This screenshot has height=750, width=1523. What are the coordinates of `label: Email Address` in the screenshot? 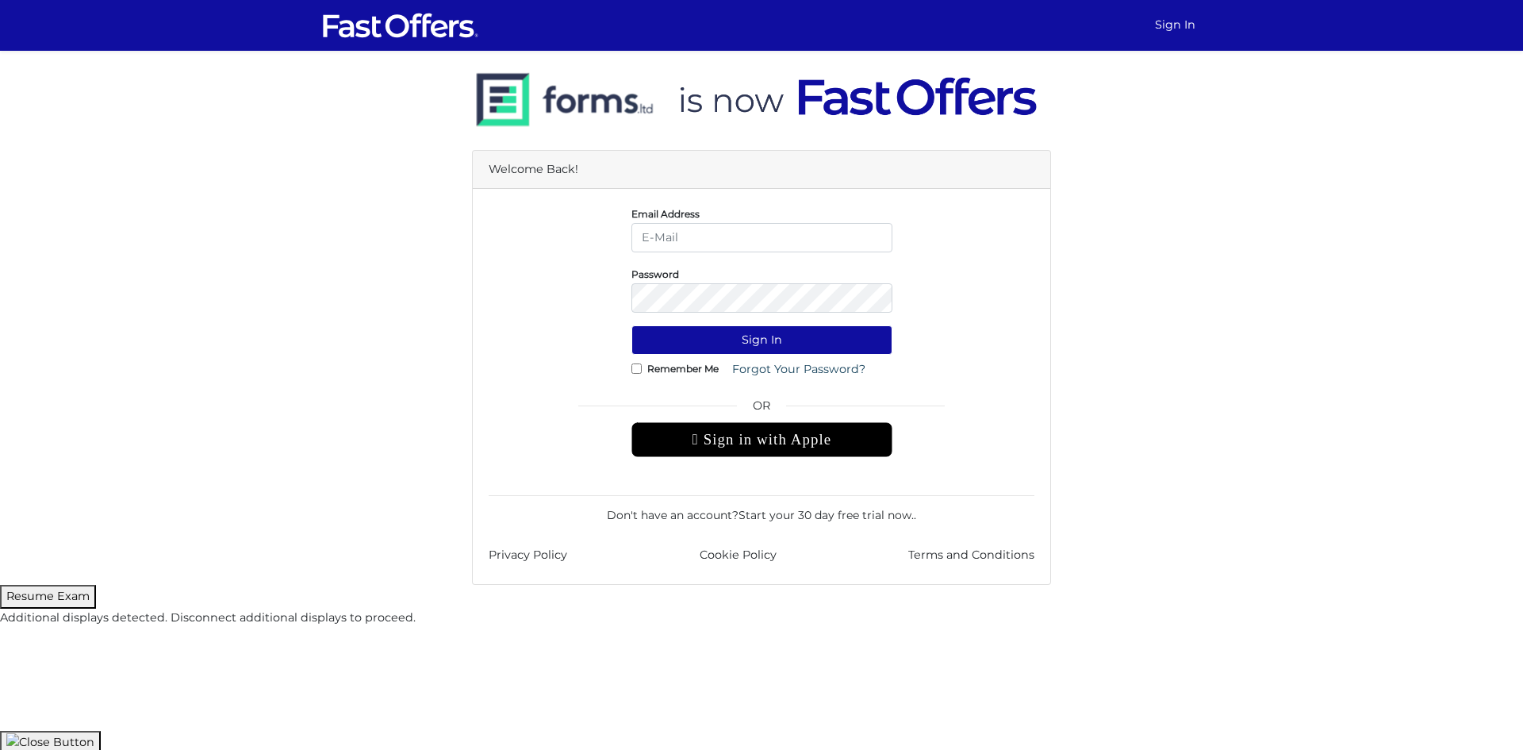 It's located at (665, 213).